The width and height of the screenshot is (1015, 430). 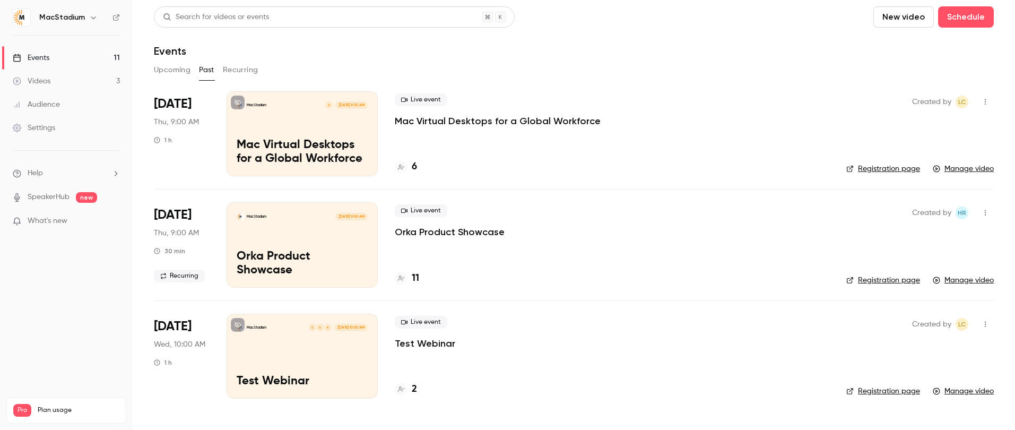 What do you see at coordinates (962, 213) in the screenshot?
I see `span: Heather Robertson` at bounding box center [962, 213].